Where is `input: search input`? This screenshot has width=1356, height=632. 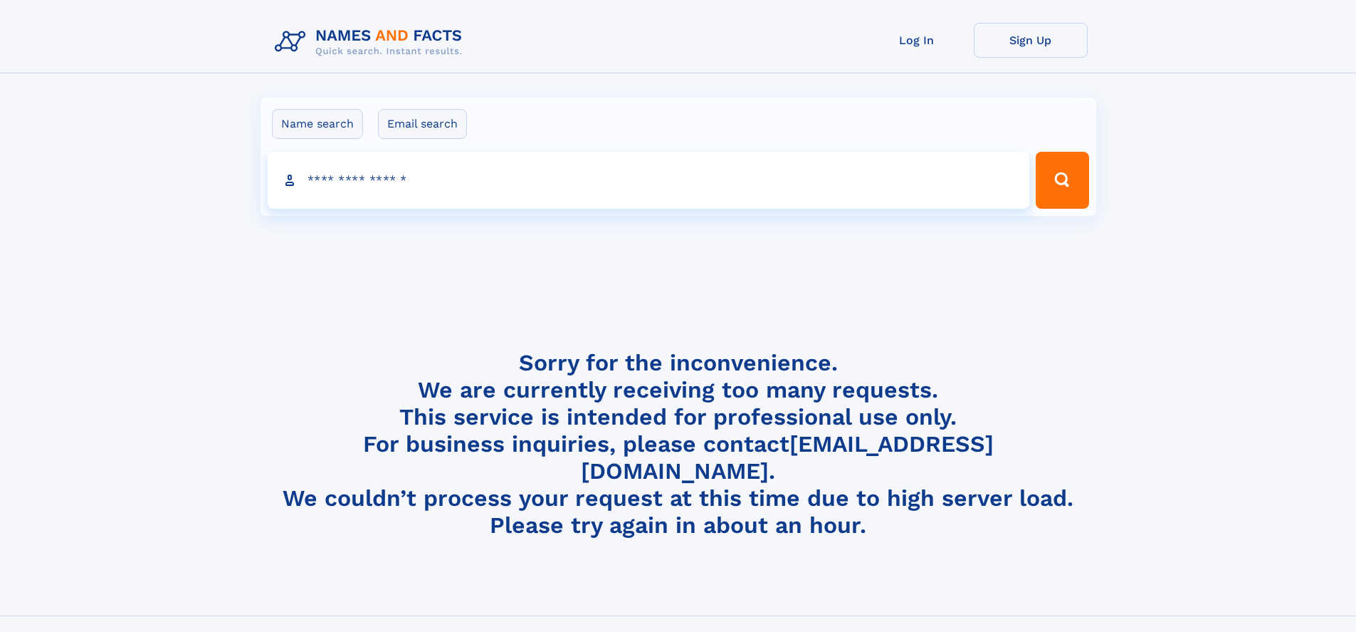 input: search input is located at coordinates (649, 180).